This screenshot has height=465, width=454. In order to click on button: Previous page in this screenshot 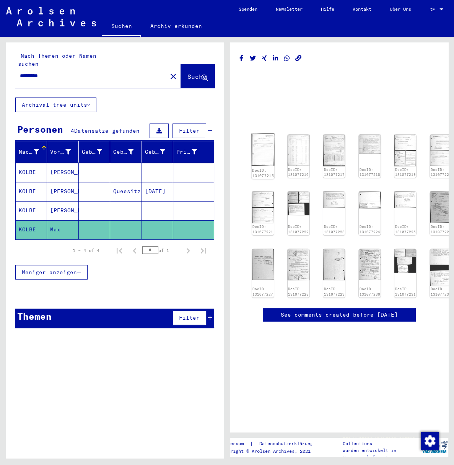, I will do `click(135, 251)`.